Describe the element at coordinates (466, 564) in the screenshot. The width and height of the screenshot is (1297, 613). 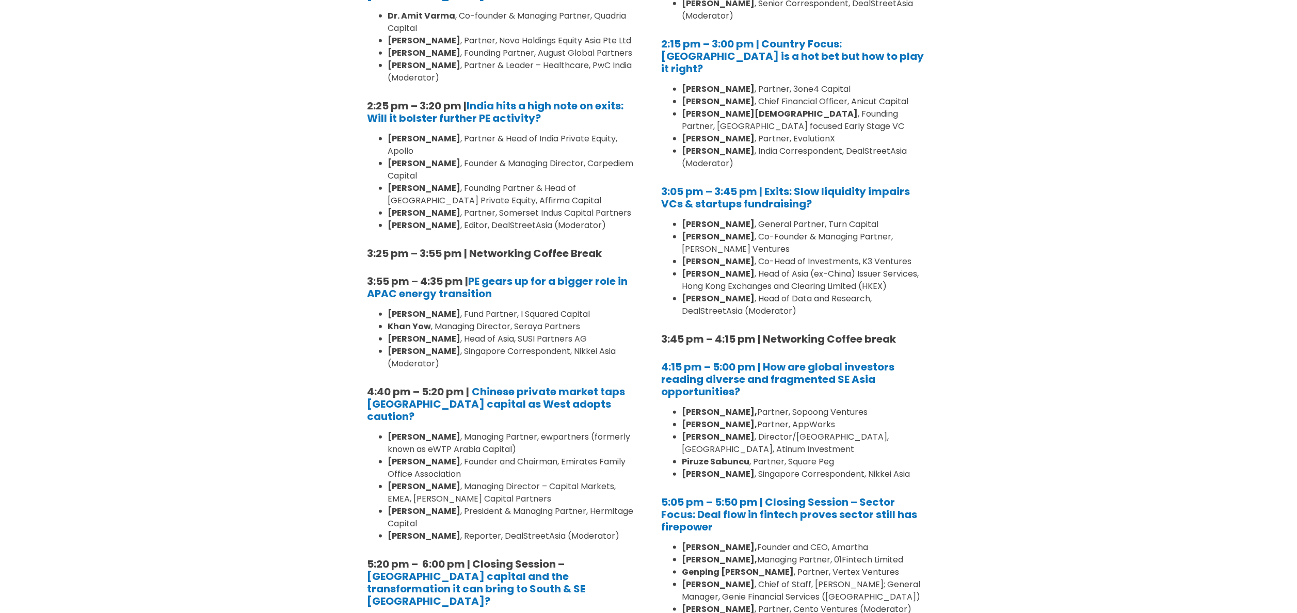
I see `strong: 5:20 pm – 6:00 pm | Closing Session –` at that location.